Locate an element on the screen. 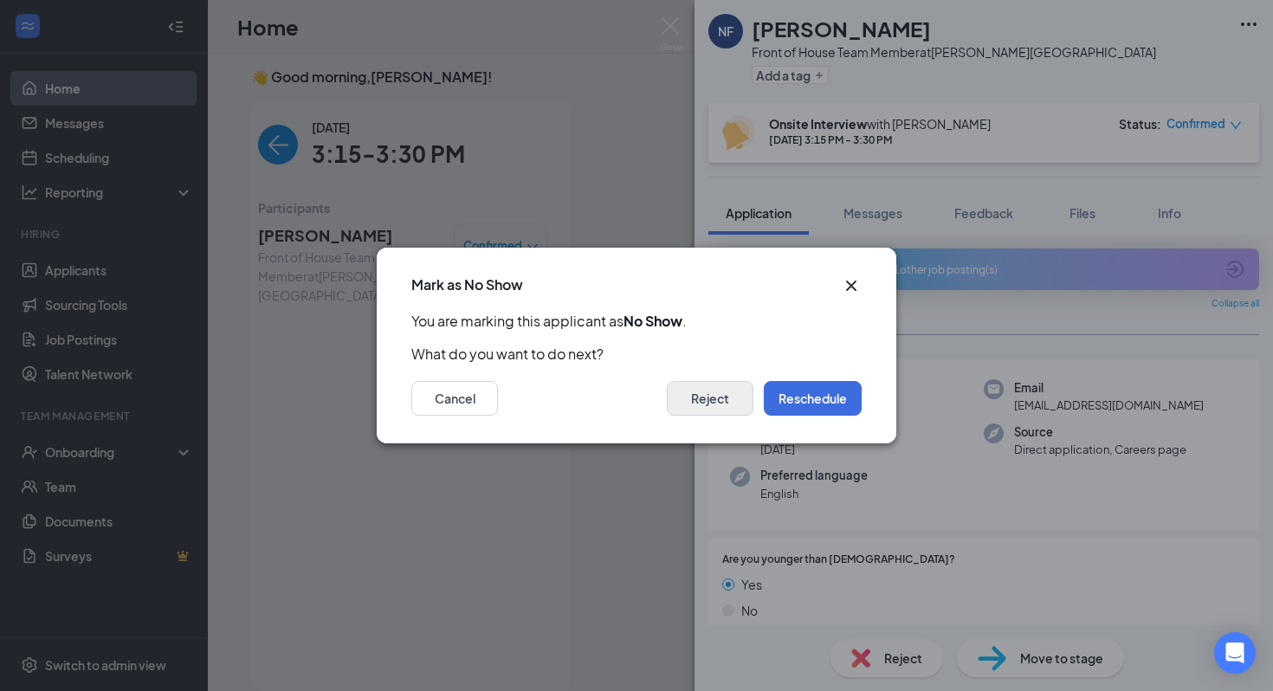 This screenshot has height=691, width=1273. button: Close is located at coordinates (851, 286).